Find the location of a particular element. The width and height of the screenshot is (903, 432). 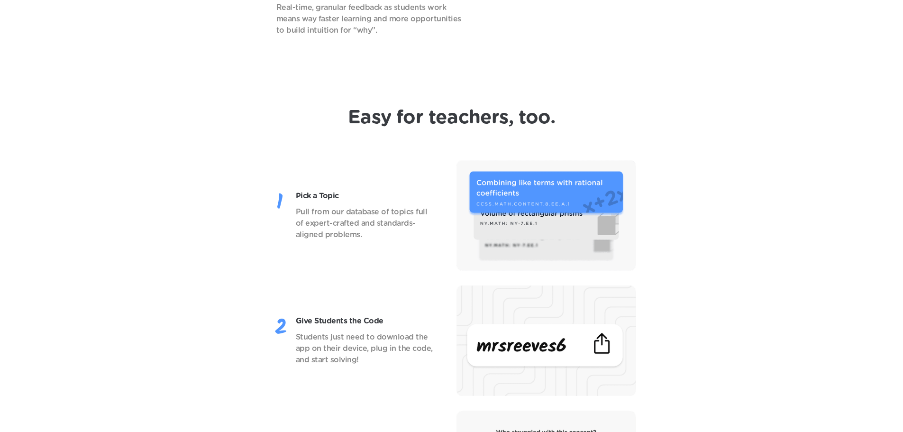

p: Real-time, granular feedback as students work means way faster learning and more opportunities to... is located at coordinates (373, 19).